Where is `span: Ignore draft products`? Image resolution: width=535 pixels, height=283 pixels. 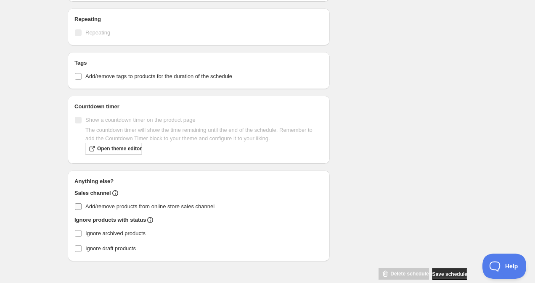 span: Ignore draft products is located at coordinates (111, 249).